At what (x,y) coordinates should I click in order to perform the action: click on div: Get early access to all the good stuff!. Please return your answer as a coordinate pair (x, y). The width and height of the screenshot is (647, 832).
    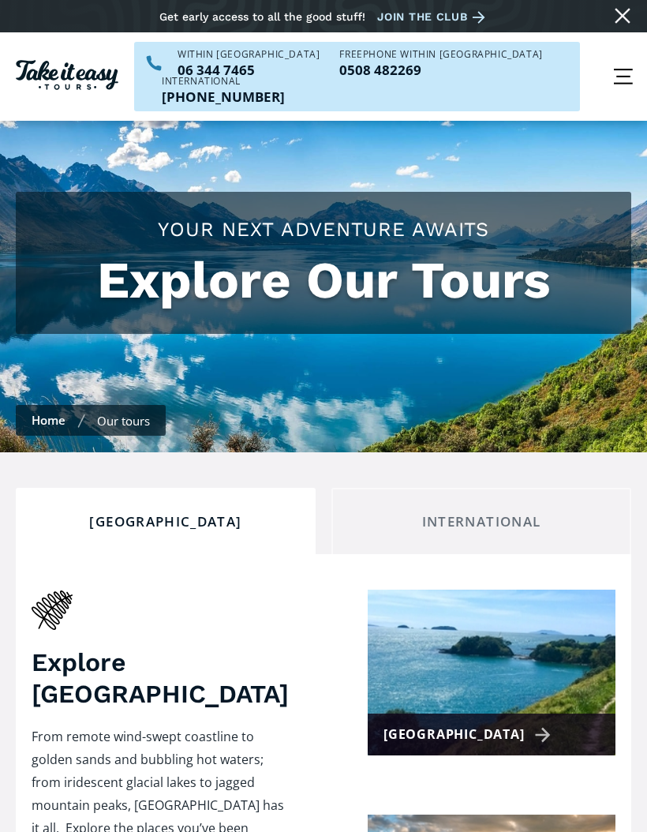
    Looking at the image, I should click on (262, 17).